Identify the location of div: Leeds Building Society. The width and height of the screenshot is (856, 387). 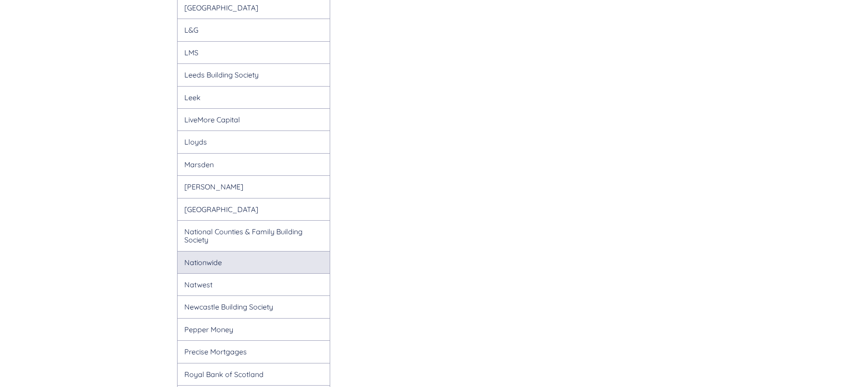
(254, 74).